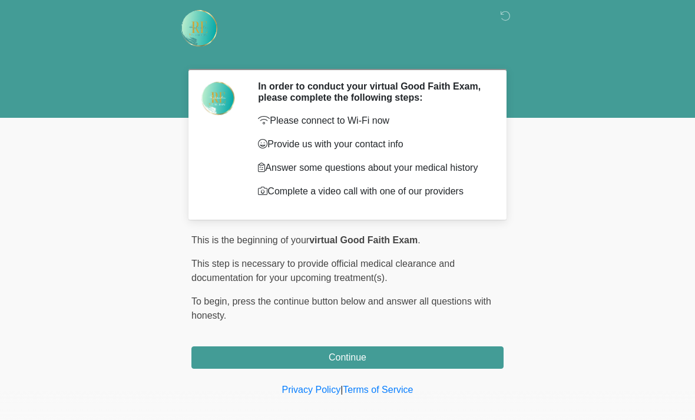 The width and height of the screenshot is (695, 420). What do you see at coordinates (364, 240) in the screenshot?
I see `strong: virtual Good Faith Exam` at bounding box center [364, 240].